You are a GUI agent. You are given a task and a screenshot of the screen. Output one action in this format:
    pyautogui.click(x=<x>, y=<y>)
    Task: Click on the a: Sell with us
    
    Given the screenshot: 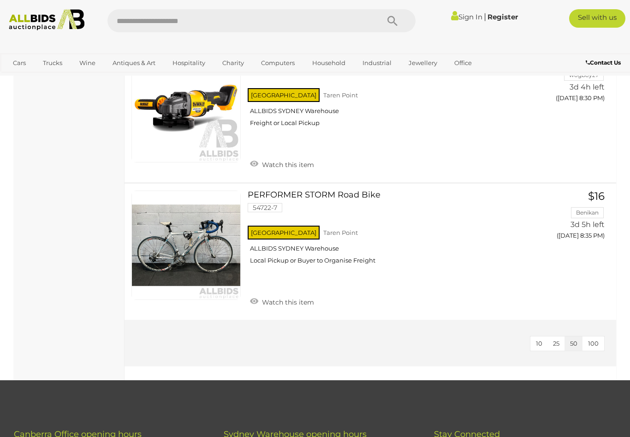 What is the action you would take?
    pyautogui.click(x=598, y=18)
    